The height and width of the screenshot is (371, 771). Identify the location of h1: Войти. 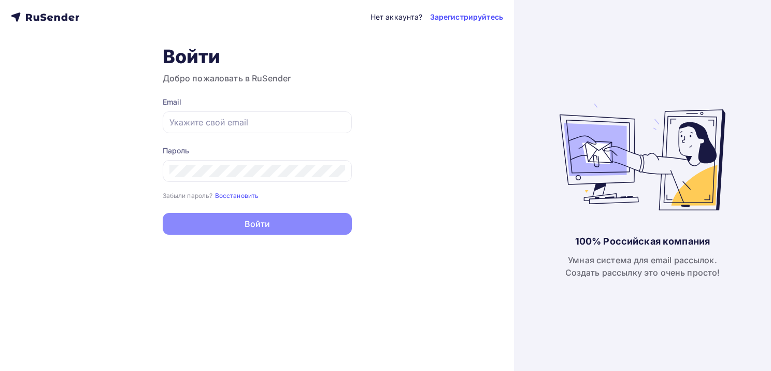
(257, 57).